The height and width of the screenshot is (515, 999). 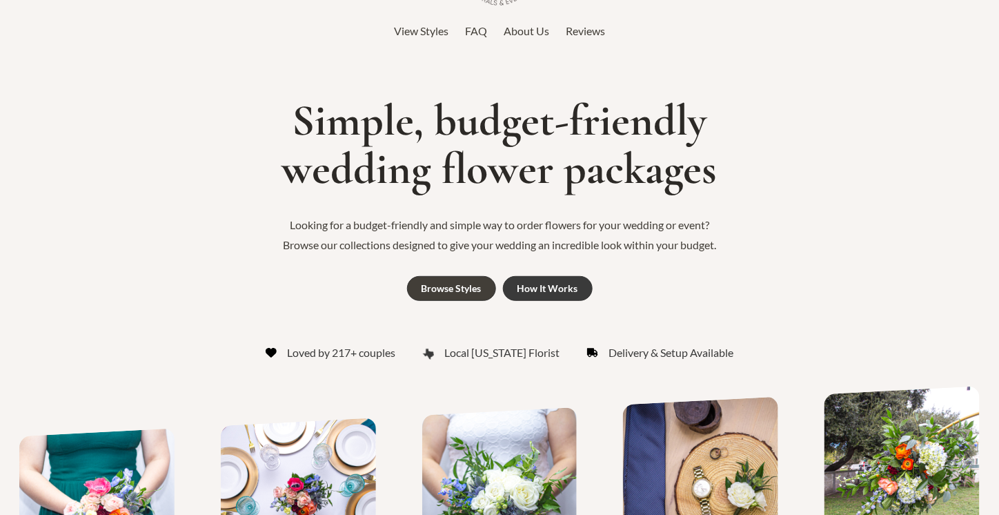 What do you see at coordinates (548, 288) in the screenshot?
I see `a: How It Works` at bounding box center [548, 288].